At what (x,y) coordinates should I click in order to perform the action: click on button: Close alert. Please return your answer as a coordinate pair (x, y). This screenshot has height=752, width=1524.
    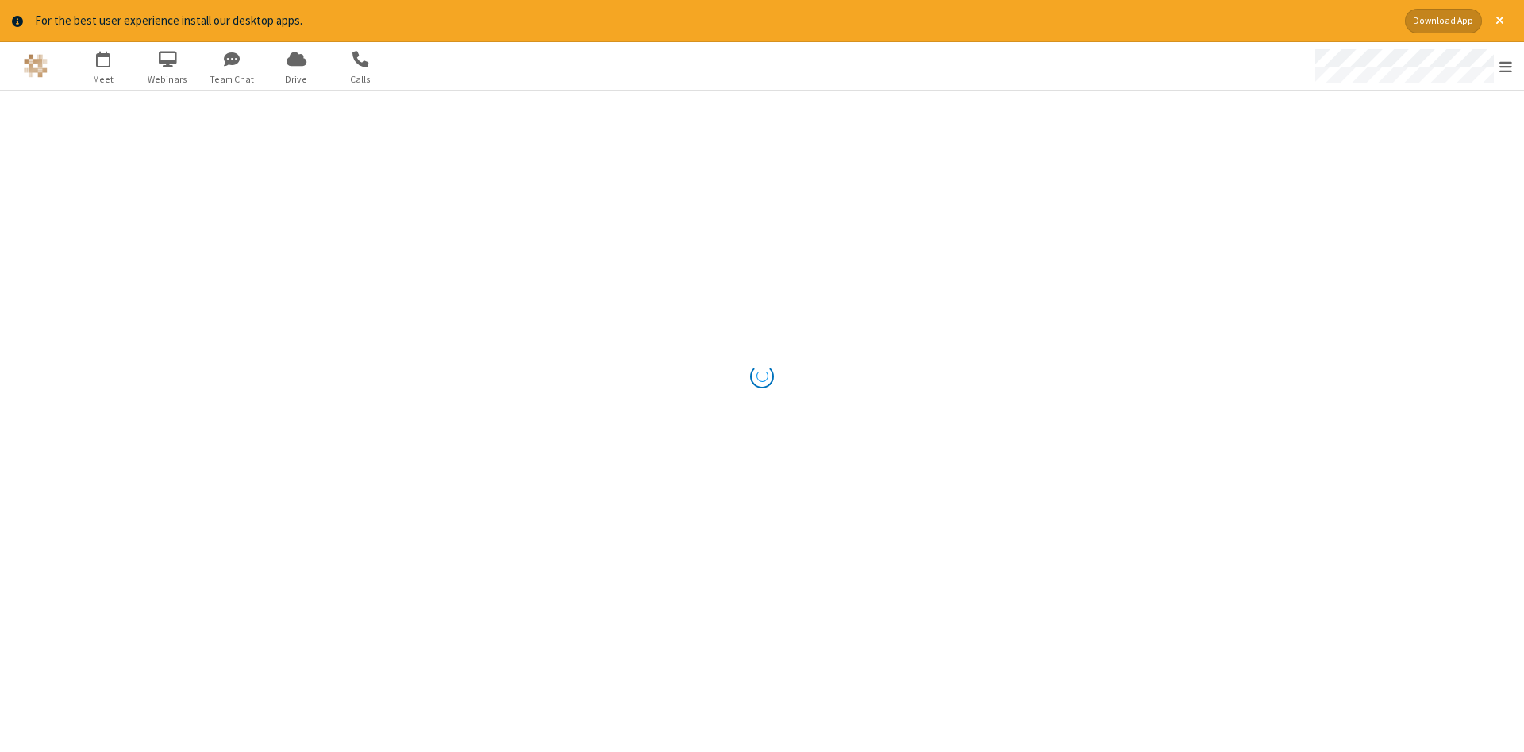
    Looking at the image, I should click on (1499, 21).